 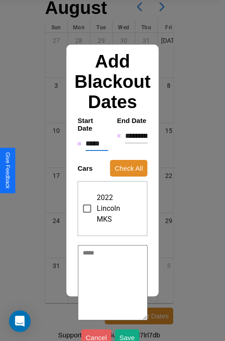 What do you see at coordinates (20, 321) in the screenshot?
I see `div: Open Intercom Messenger` at bounding box center [20, 321].